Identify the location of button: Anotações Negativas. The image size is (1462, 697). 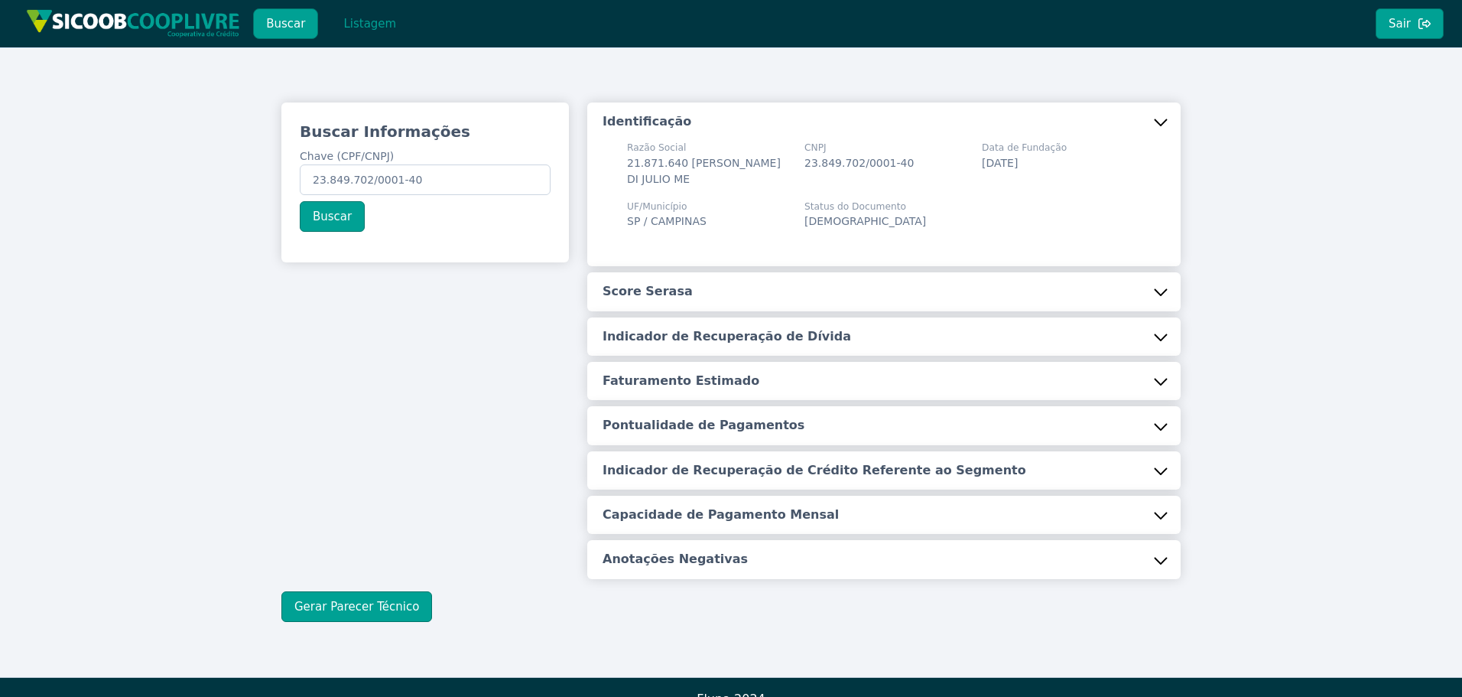
(884, 559).